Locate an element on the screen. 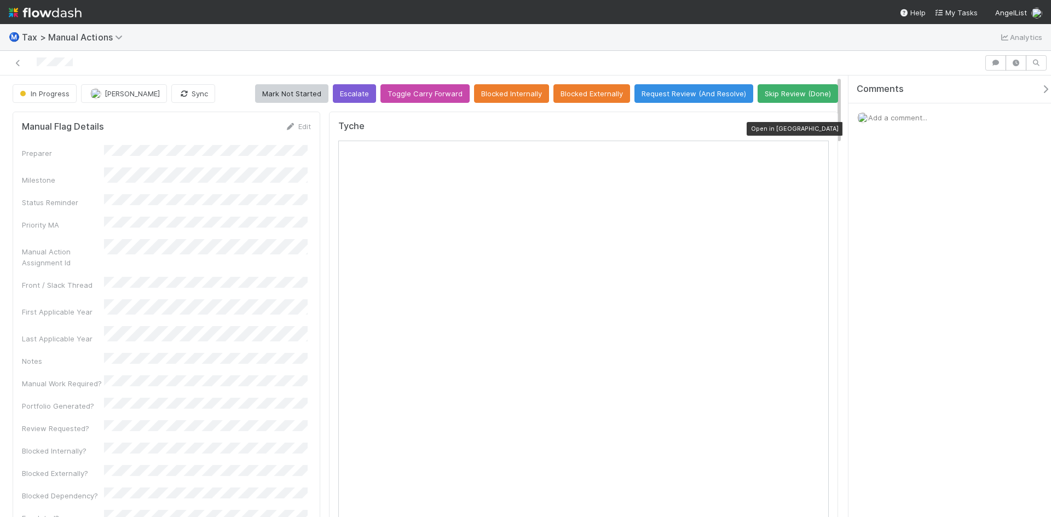 This screenshot has width=1051, height=517. button: Escalate is located at coordinates (354, 94).